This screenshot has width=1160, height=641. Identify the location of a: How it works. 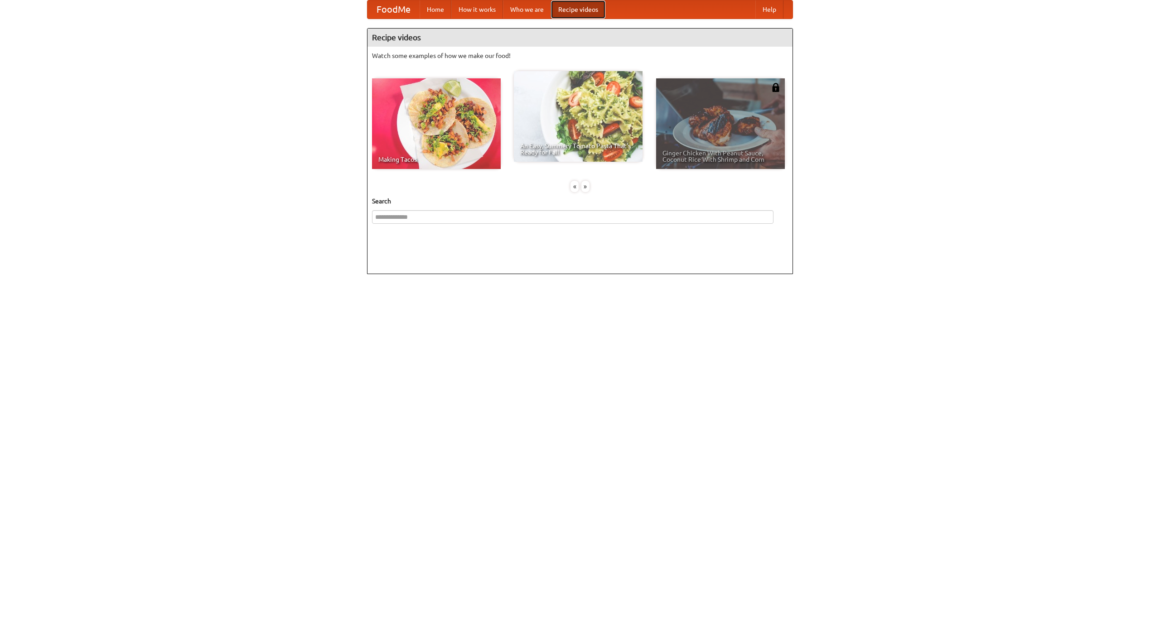
(477, 10).